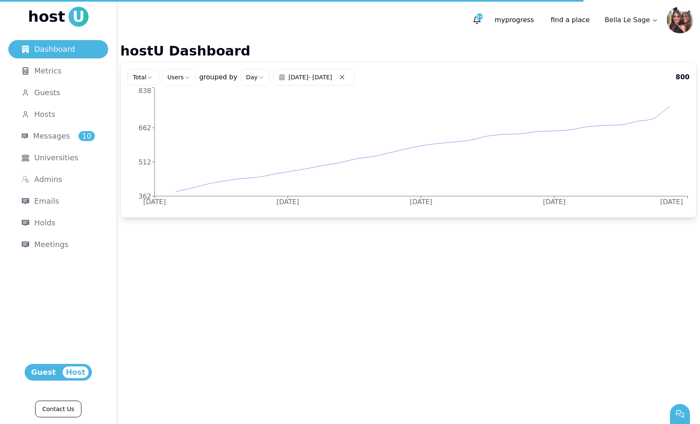  I want to click on div: Dashboard, so click(58, 49).